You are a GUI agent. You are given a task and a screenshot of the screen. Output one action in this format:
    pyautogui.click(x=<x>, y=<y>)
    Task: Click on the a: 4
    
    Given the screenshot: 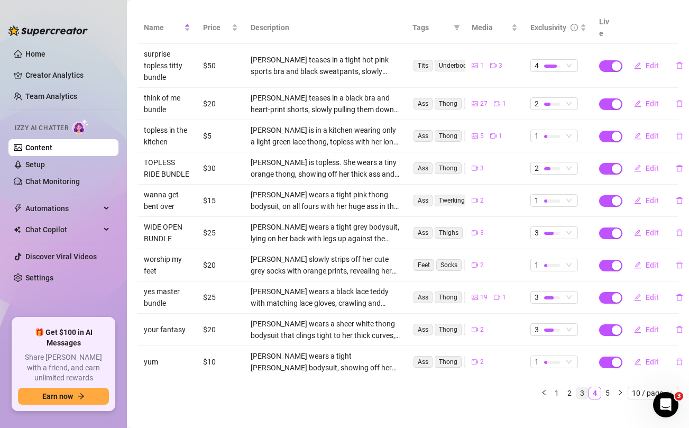 What is the action you would take?
    pyautogui.click(x=595, y=393)
    